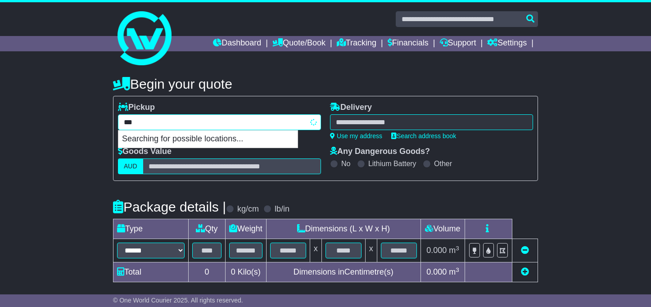  What do you see at coordinates (380, 152) in the screenshot?
I see `label: Any Dangerous Goods?` at bounding box center [380, 152].